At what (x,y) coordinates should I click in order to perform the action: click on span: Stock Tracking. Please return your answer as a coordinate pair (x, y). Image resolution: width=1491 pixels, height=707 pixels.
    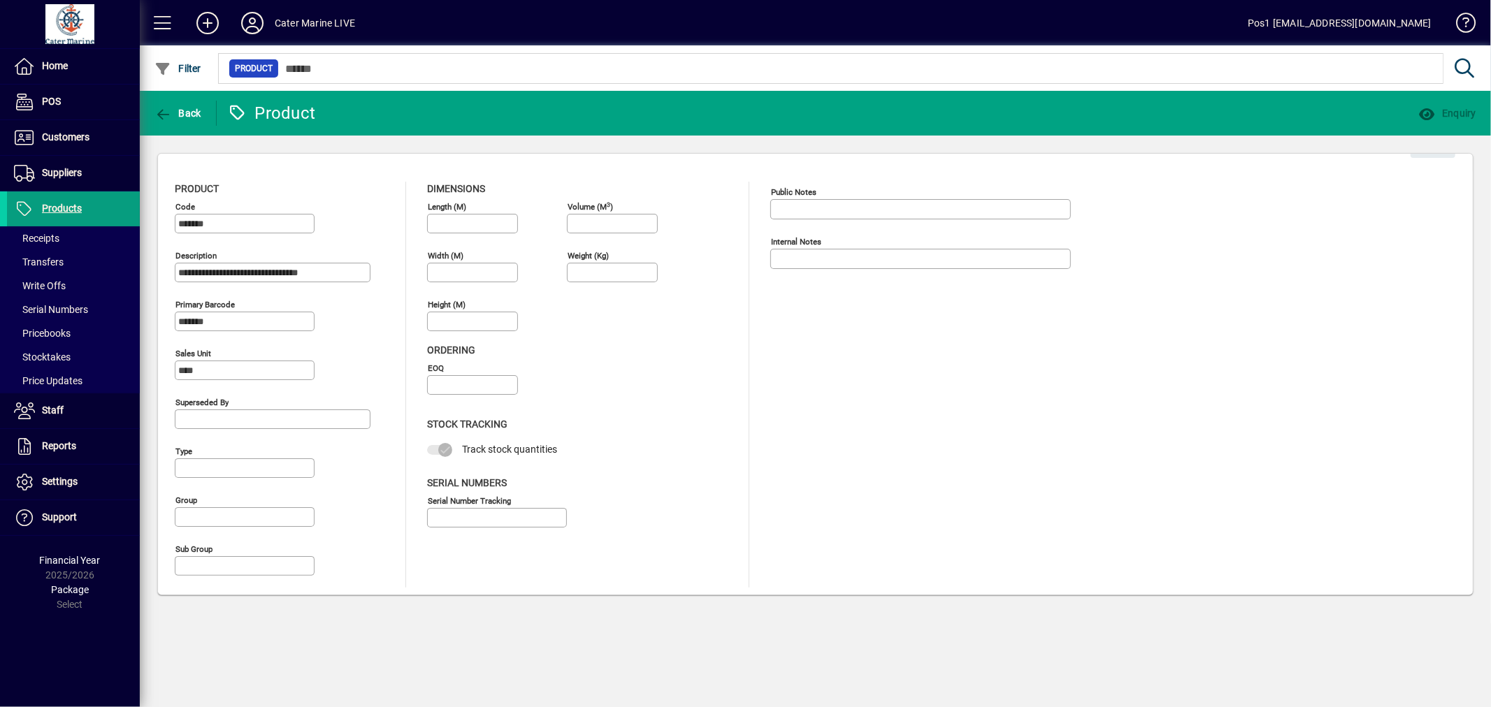
    Looking at the image, I should click on (467, 424).